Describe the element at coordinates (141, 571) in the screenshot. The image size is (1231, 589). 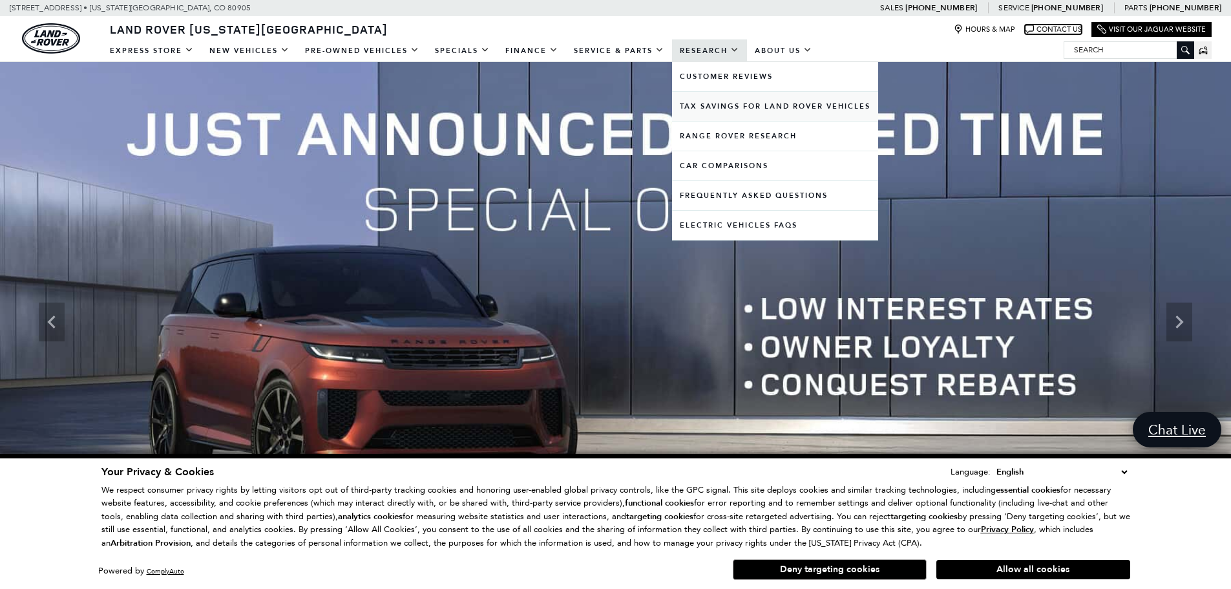
I see `div: Powered by` at that location.